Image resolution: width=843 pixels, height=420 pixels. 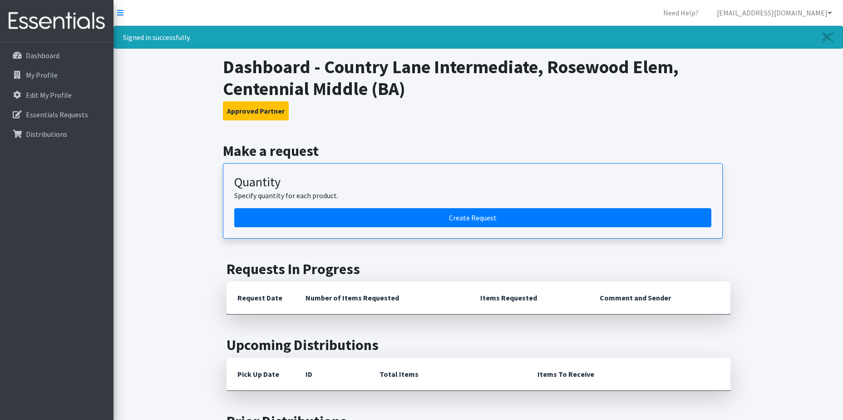 What do you see at coordinates (256, 111) in the screenshot?
I see `button: Approved Partner` at bounding box center [256, 111].